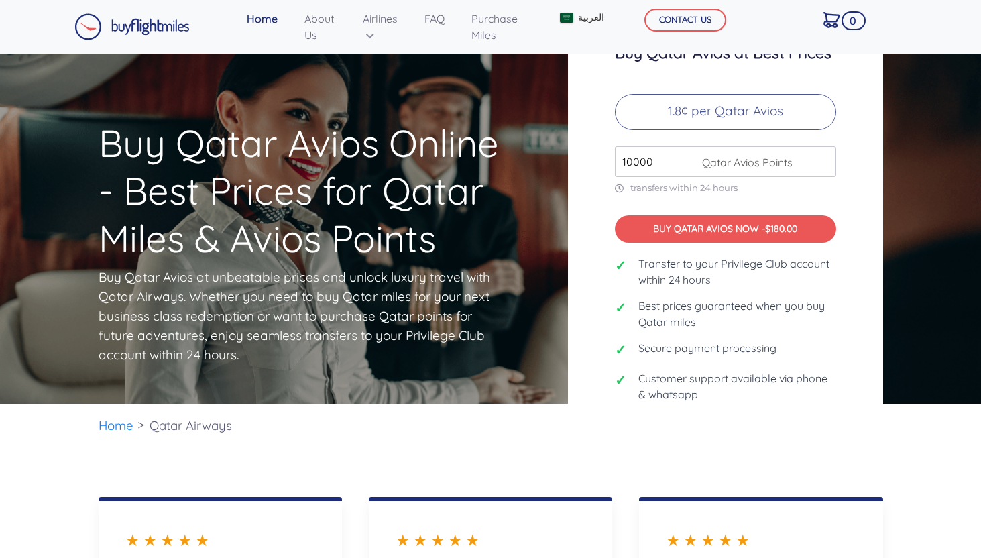 Image resolution: width=981 pixels, height=558 pixels. What do you see at coordinates (296, 316) in the screenshot?
I see `p: Buy Qatar Avios at unbeatable prices and unlock luxury travel with Qatar Airways. Whether you nee...` at bounding box center [296, 316].